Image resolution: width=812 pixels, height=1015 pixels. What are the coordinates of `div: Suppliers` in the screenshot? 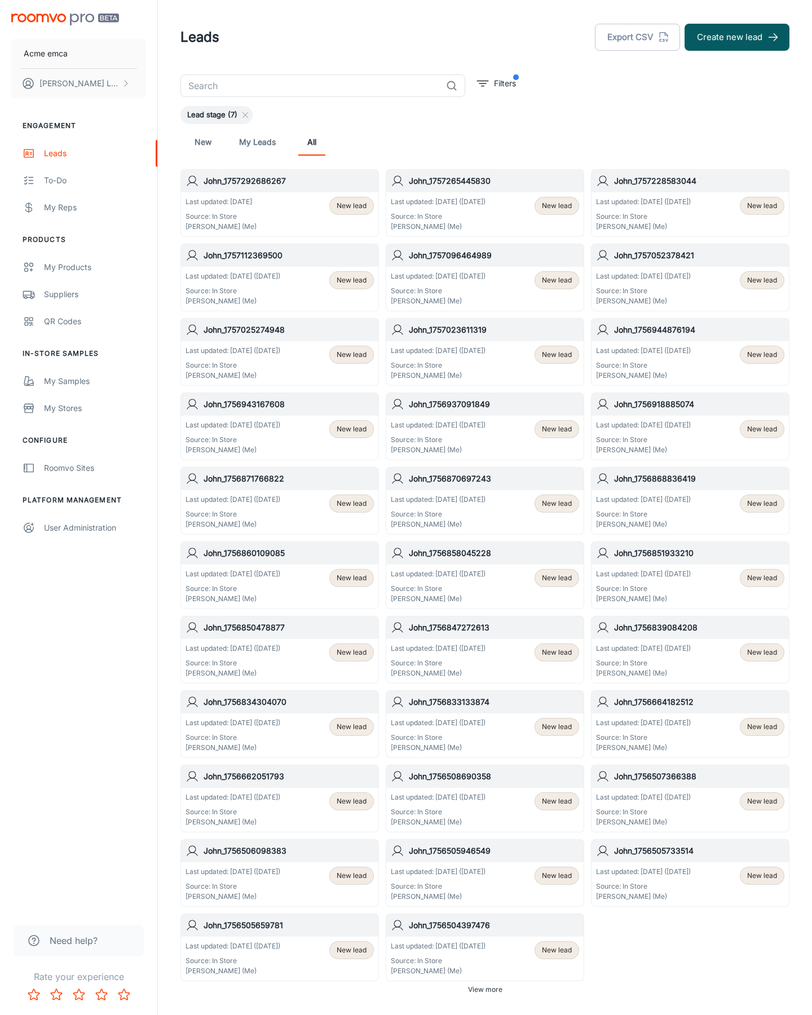 It's located at (95, 294).